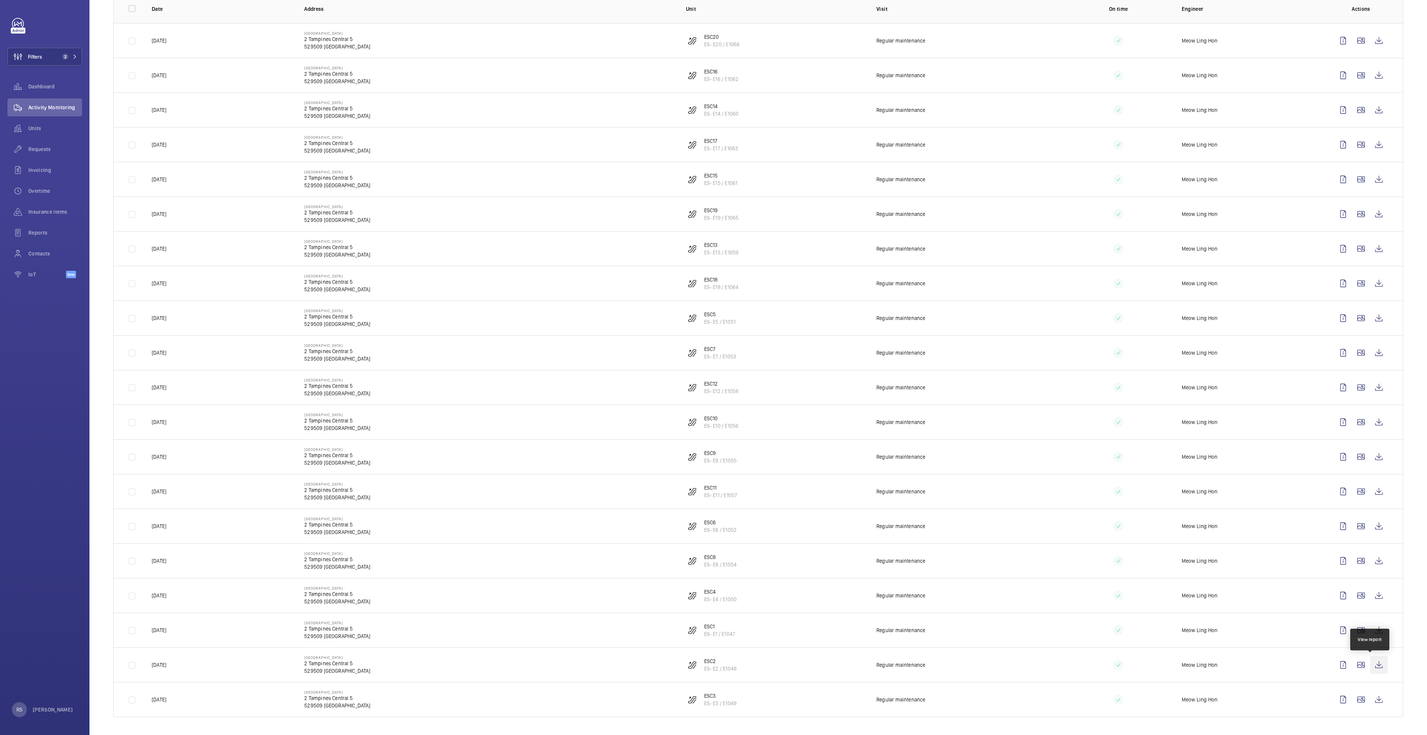 This screenshot has width=1427, height=735. Describe the element at coordinates (721, 79) in the screenshot. I see `p: ES- E16 / E1062` at that location.